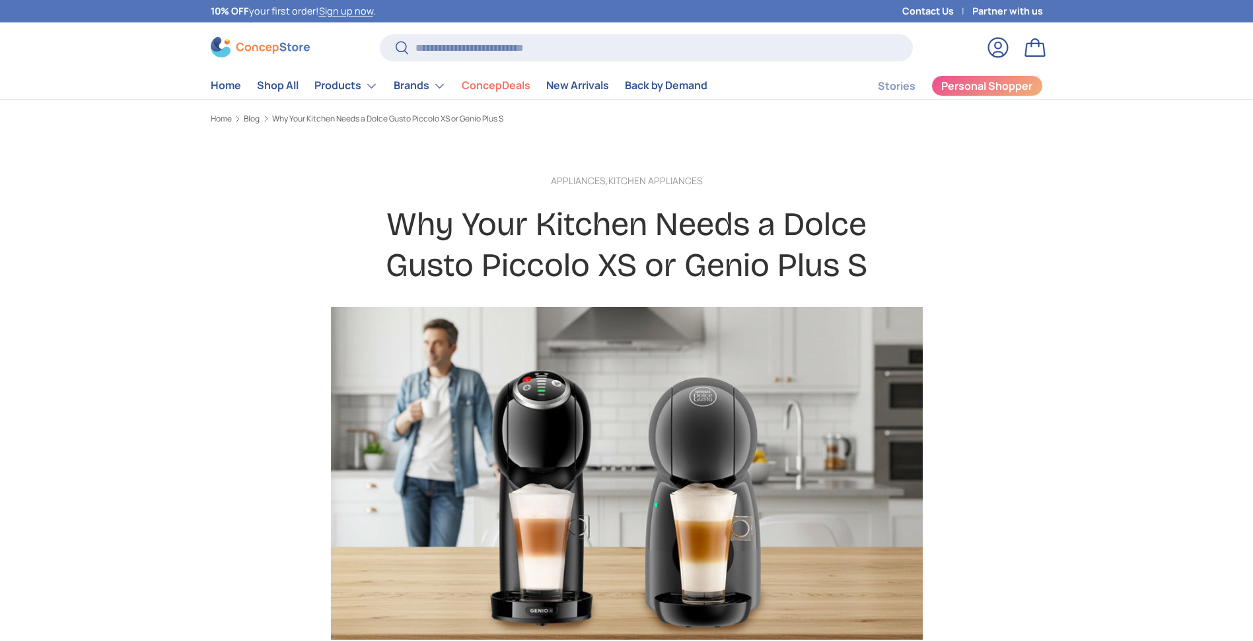 This screenshot has width=1253, height=641. What do you see at coordinates (577, 85) in the screenshot?
I see `a: New Arrivals` at bounding box center [577, 85].